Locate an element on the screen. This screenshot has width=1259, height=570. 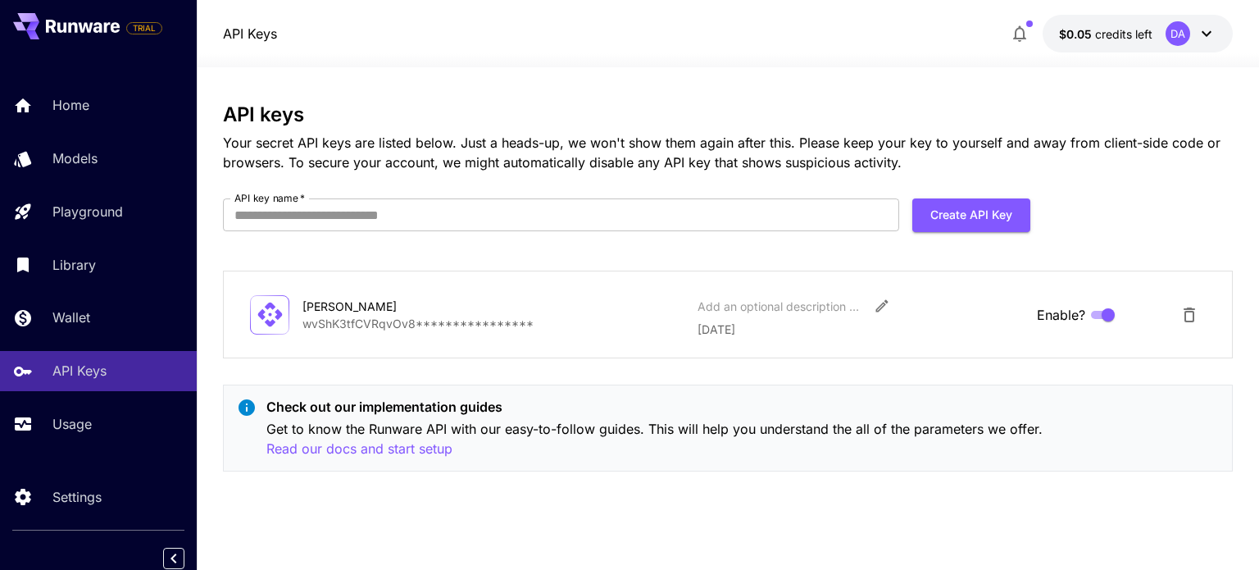
span: $0.05 is located at coordinates (1077, 34).